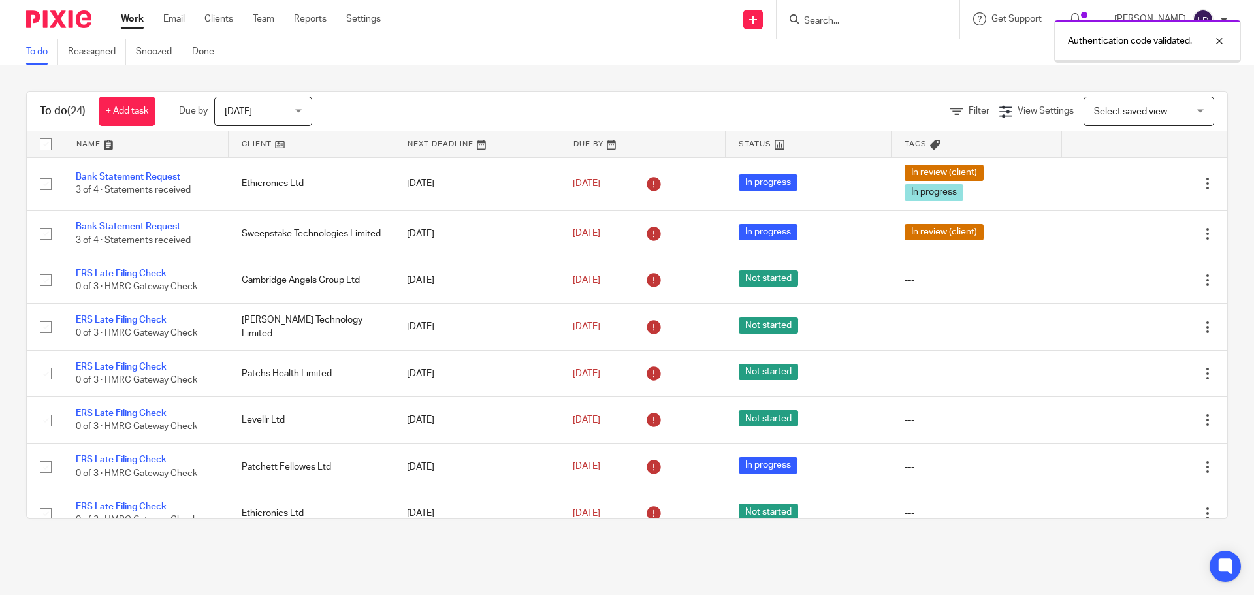 This screenshot has height=595, width=1254. What do you see at coordinates (63, 111) in the screenshot?
I see `h1: To do` at bounding box center [63, 111].